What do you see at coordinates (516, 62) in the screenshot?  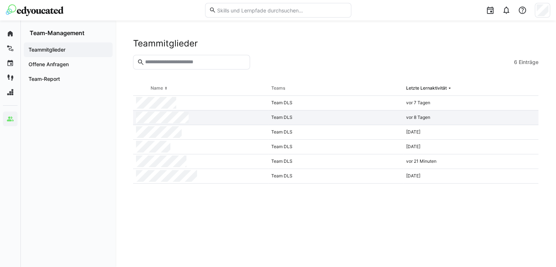 I see `span: 6` at bounding box center [516, 62].